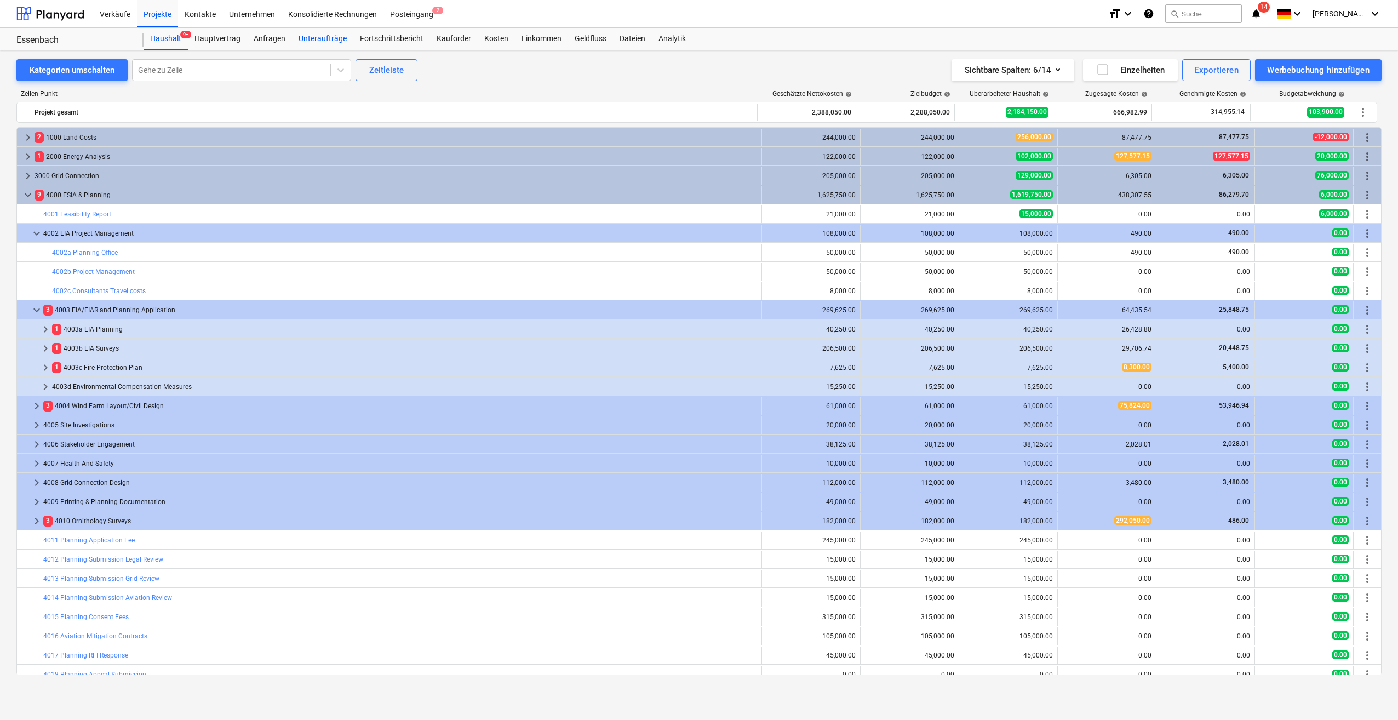  I want to click on i: Wissensbasis, so click(1149, 14).